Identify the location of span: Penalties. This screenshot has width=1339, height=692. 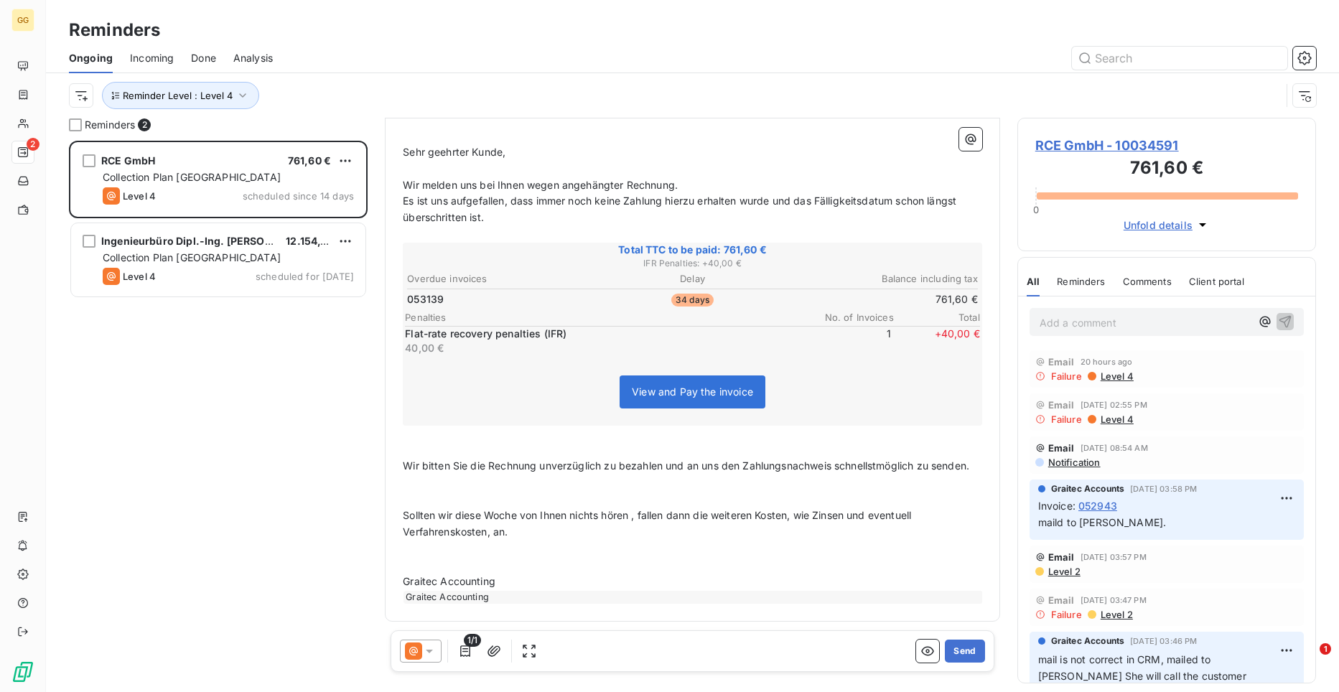
(606, 317).